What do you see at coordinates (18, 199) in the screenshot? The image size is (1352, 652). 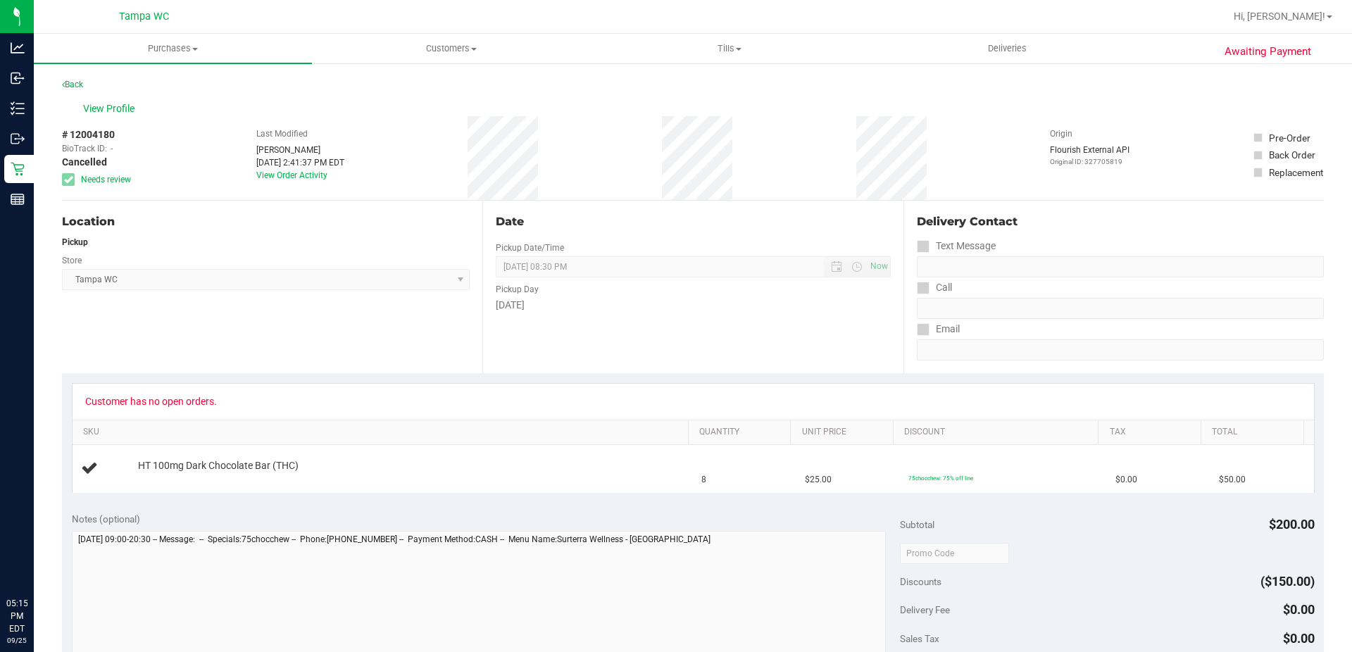 I see `inline-svg: Reports` at bounding box center [18, 199].